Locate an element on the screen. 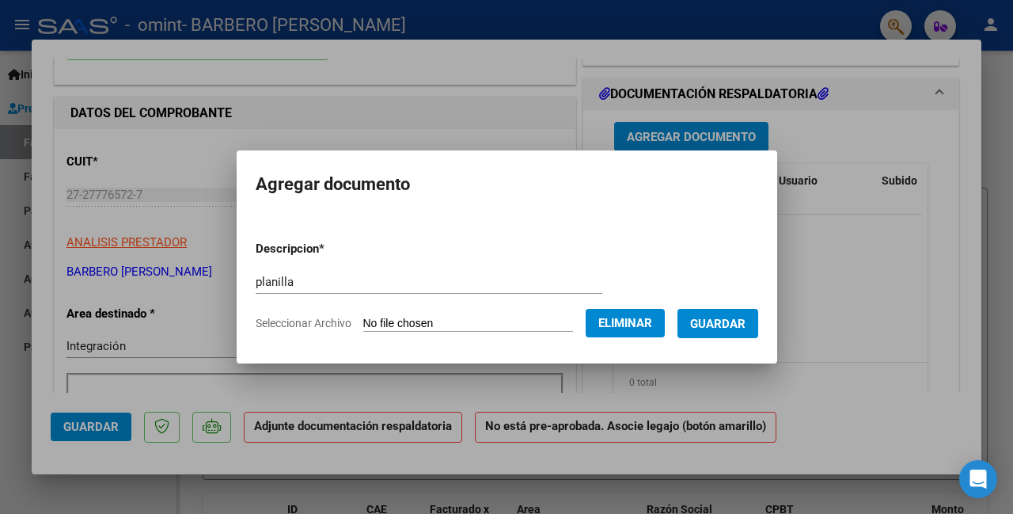 This screenshot has height=514, width=1013. span: Guardar is located at coordinates (718, 324).